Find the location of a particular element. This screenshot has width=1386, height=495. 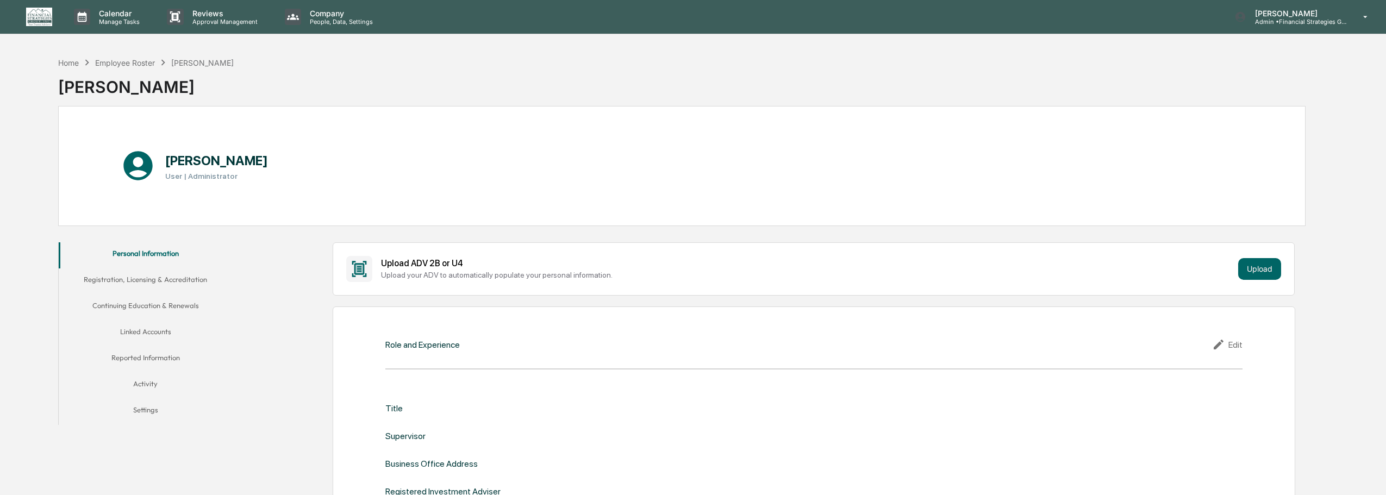

button: Reported Information is located at coordinates (146, 360).